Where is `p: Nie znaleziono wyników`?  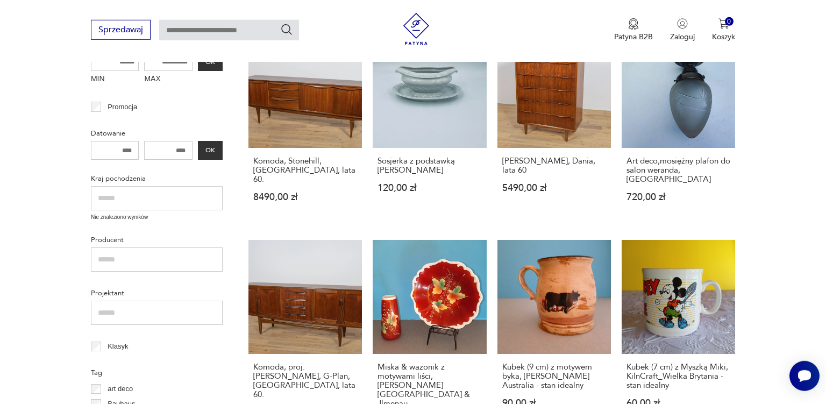 p: Nie znaleziono wyników is located at coordinates (156, 217).